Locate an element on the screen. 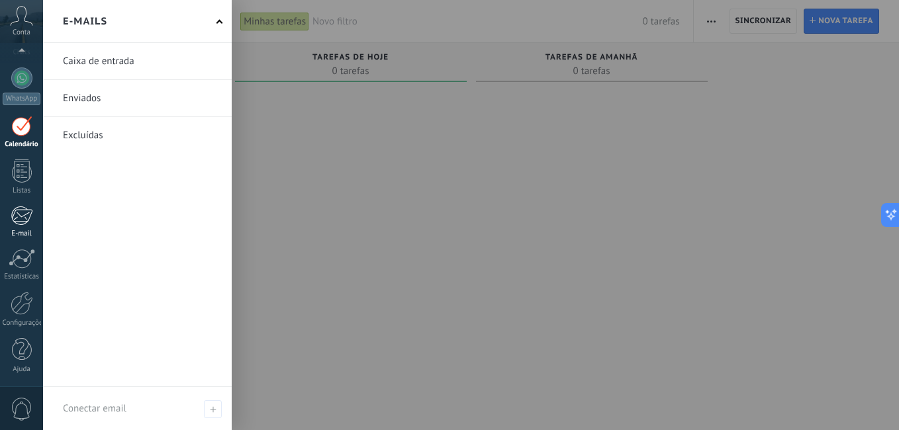  div: WhatsApp is located at coordinates (21, 99).